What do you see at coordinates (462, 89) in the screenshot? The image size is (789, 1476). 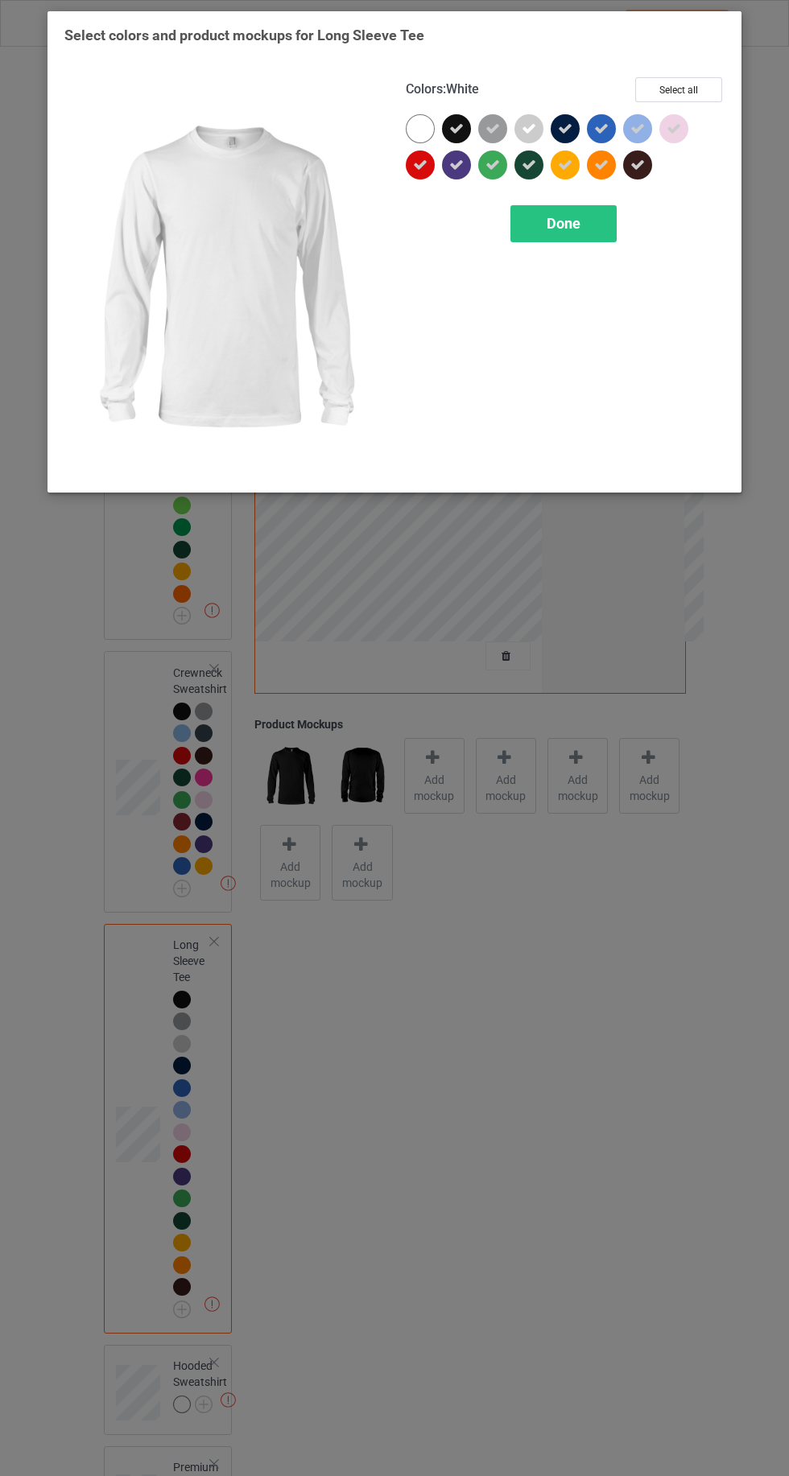 I see `span: White` at bounding box center [462, 89].